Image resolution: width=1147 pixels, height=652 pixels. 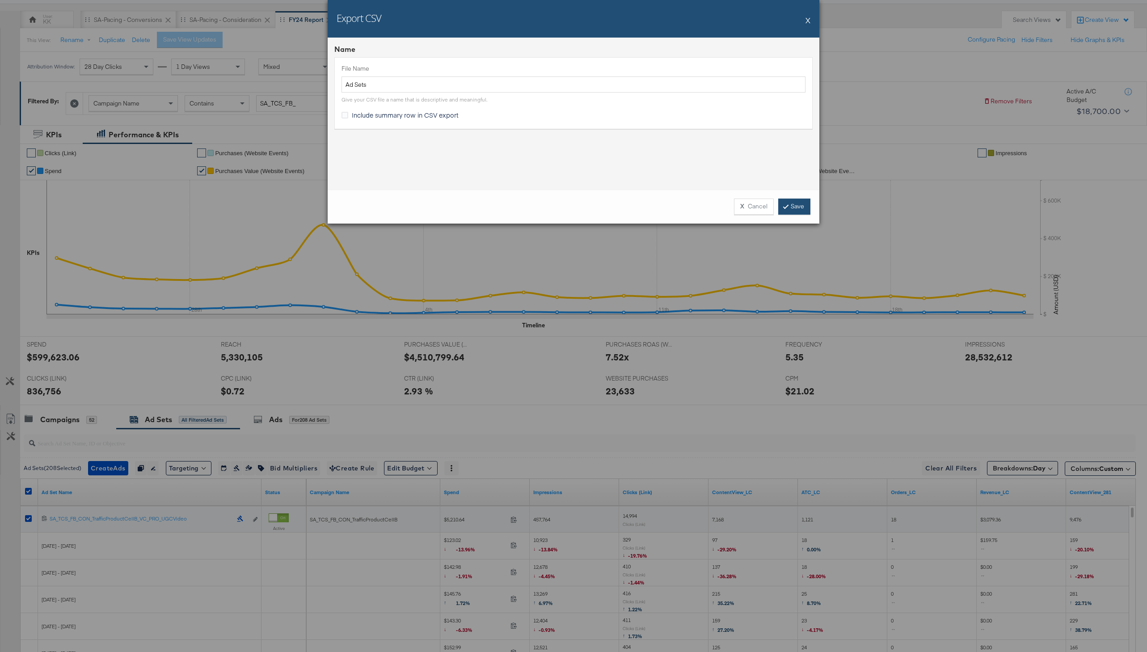 What do you see at coordinates (574, 49) in the screenshot?
I see `div: Name` at bounding box center [574, 49].